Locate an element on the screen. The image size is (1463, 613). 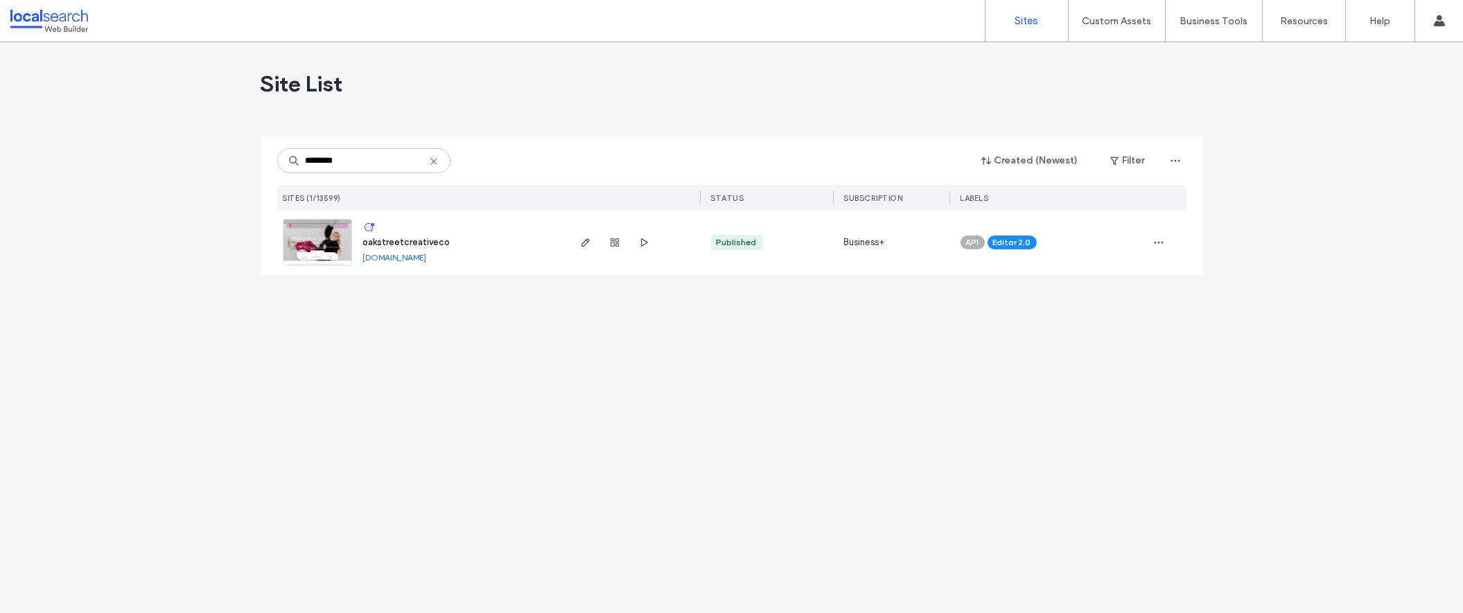
span: SUBSCRIPTION is located at coordinates (873, 198).